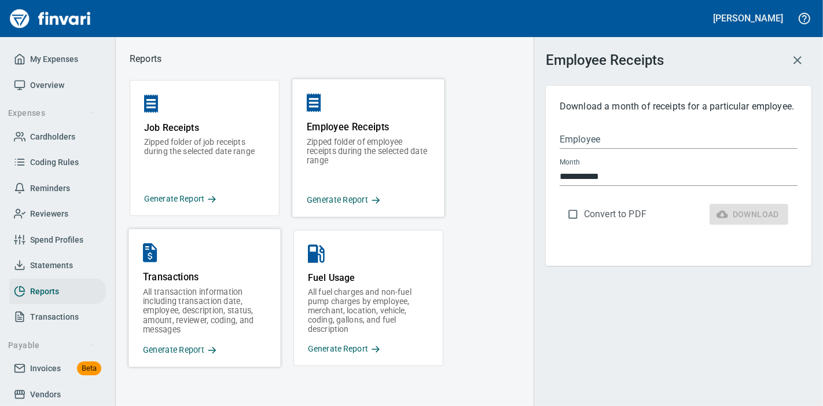 This screenshot has width=823, height=406. I want to click on p: Download a month of receipts for a particular employee., so click(679, 107).